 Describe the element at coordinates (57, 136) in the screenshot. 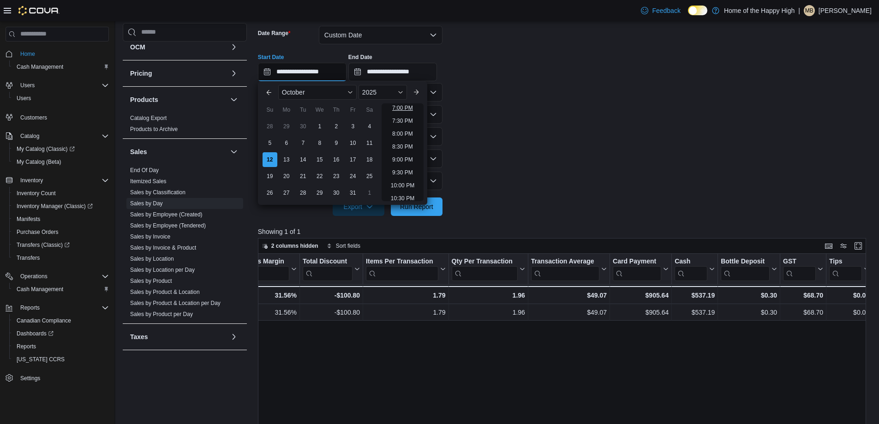

I see `button: Catalog` at that location.